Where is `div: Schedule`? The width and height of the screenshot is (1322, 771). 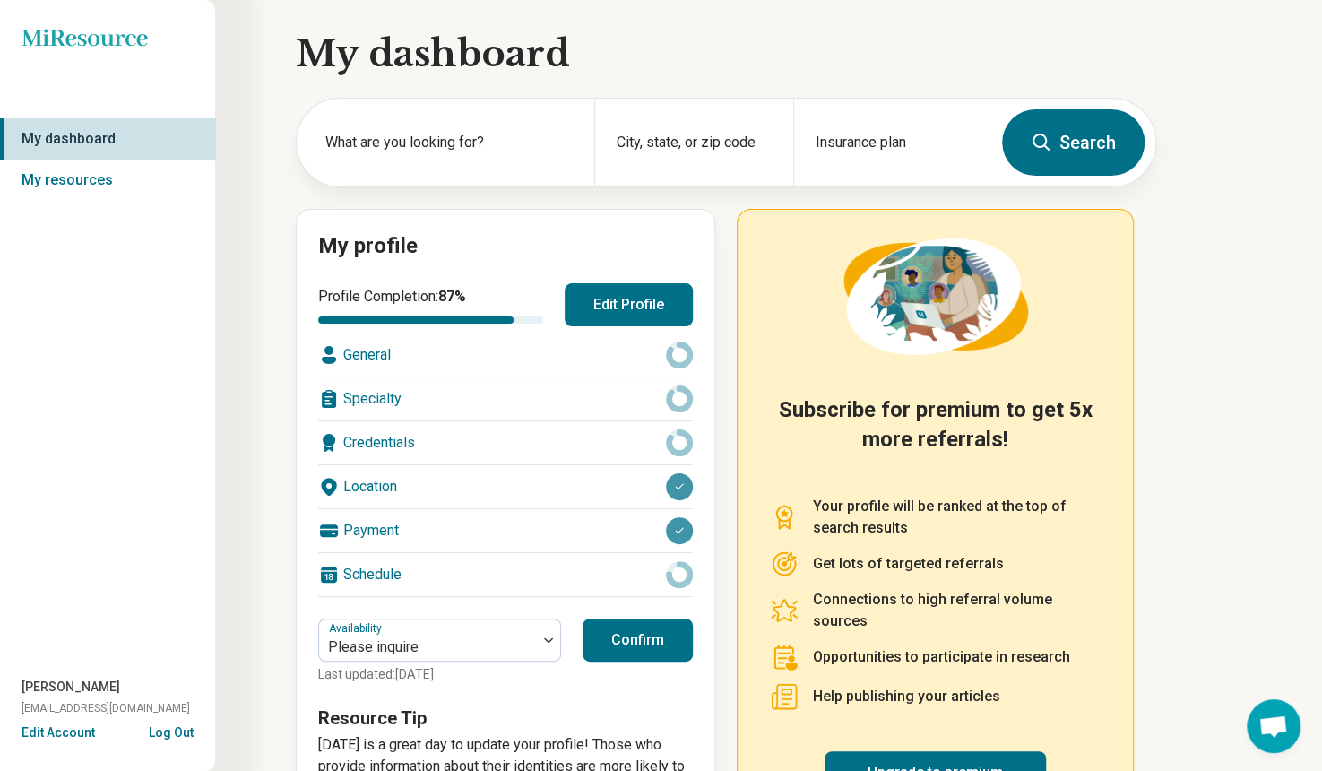
div: Schedule is located at coordinates (506, 575).